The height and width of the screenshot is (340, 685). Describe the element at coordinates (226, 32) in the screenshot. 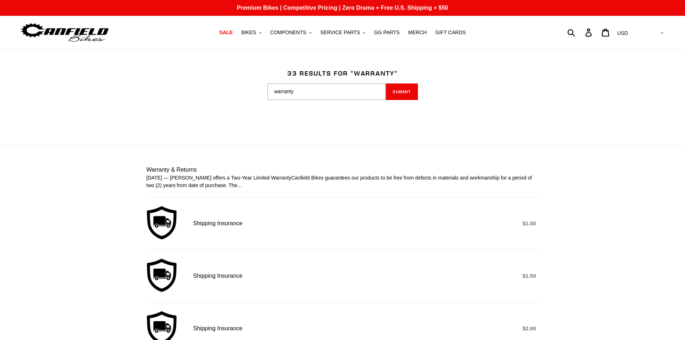

I see `a: SALE` at that location.